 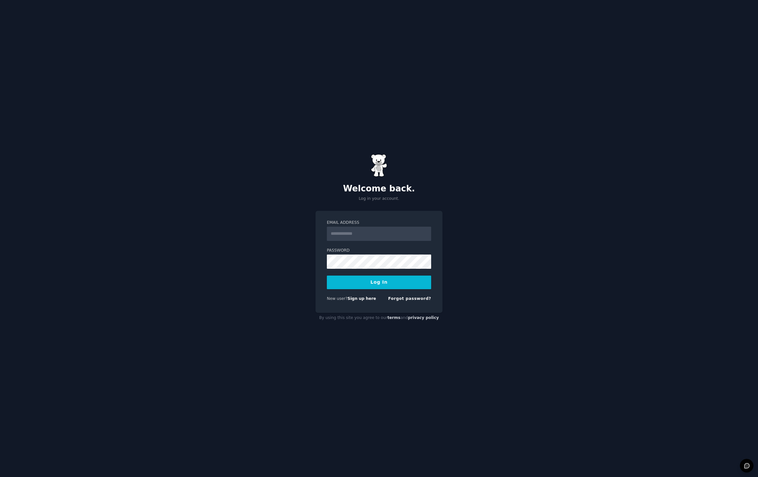 What do you see at coordinates (409, 299) in the screenshot?
I see `a: Forgot password?` at bounding box center [409, 299].